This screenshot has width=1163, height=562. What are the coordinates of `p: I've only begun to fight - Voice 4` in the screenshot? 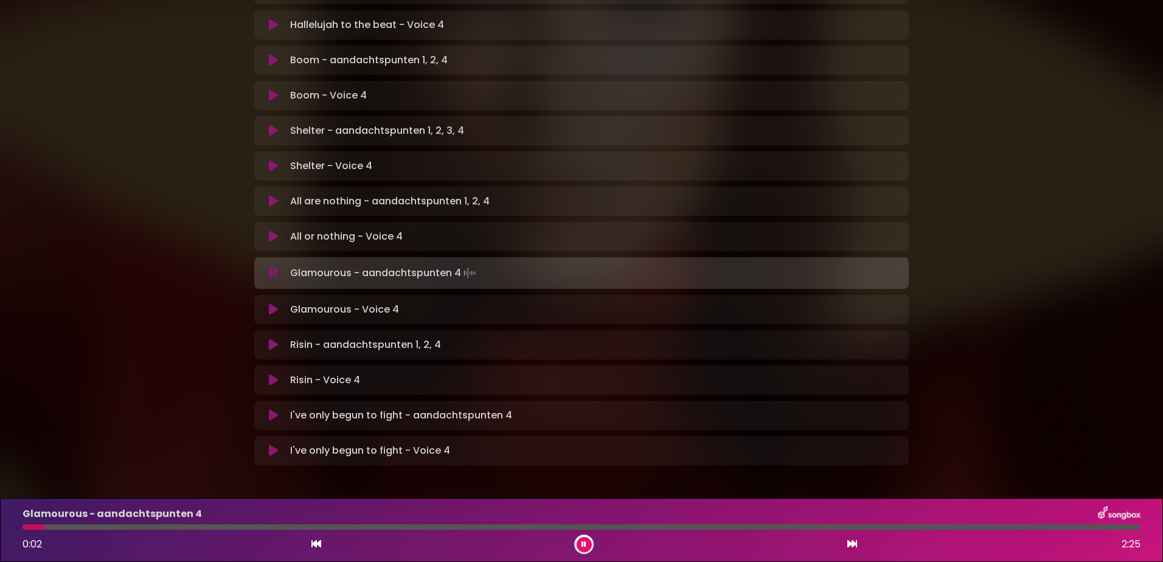 It's located at (370, 451).